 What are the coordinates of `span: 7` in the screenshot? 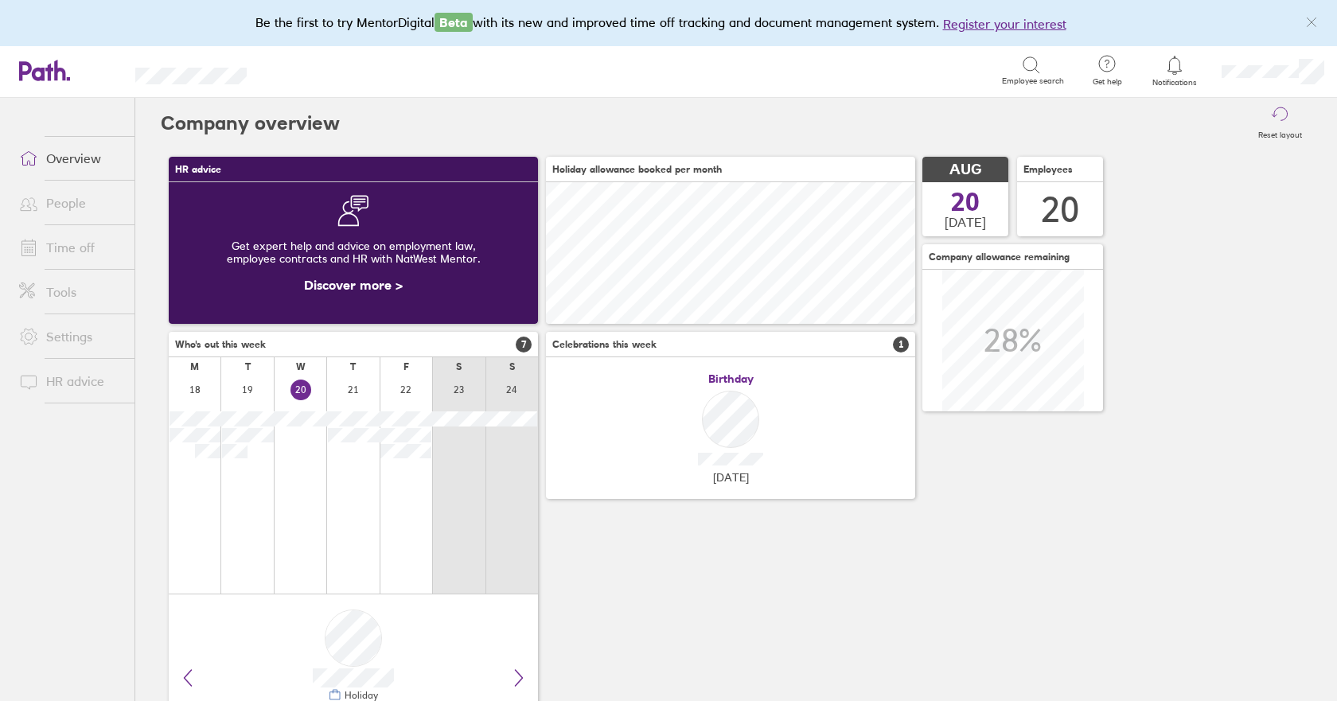 It's located at (523, 344).